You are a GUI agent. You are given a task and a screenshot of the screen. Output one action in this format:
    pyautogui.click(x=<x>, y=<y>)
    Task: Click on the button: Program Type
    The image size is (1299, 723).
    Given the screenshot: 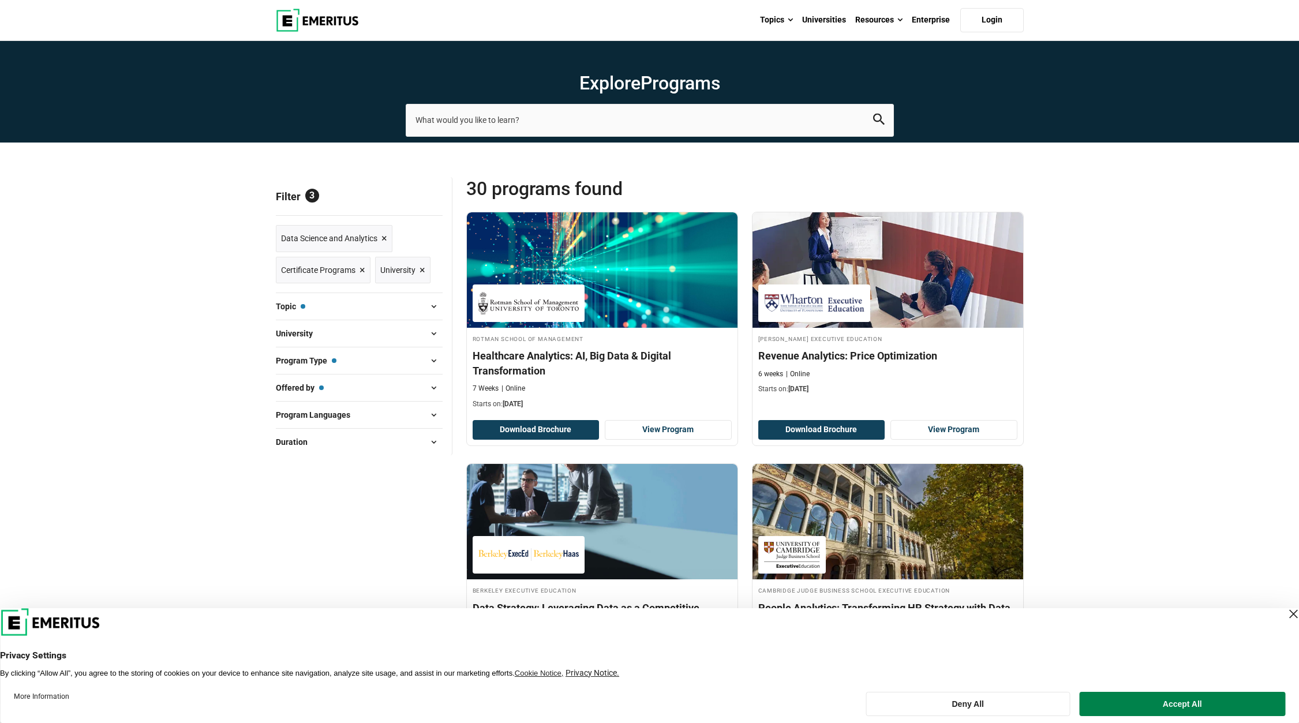 What is the action you would take?
    pyautogui.click(x=359, y=361)
    